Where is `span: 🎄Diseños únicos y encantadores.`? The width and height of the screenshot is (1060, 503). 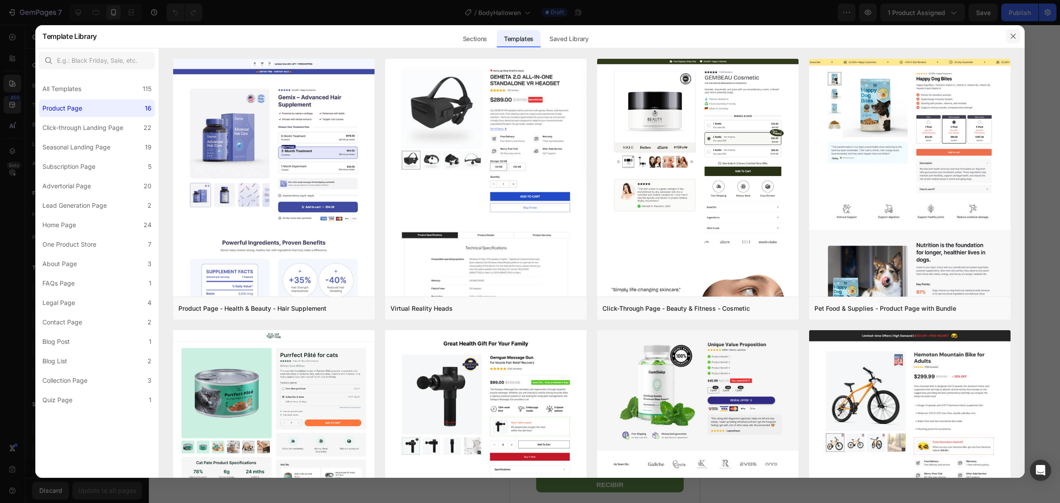 span: 🎄Diseños únicos y encantadores. is located at coordinates (57, 357).